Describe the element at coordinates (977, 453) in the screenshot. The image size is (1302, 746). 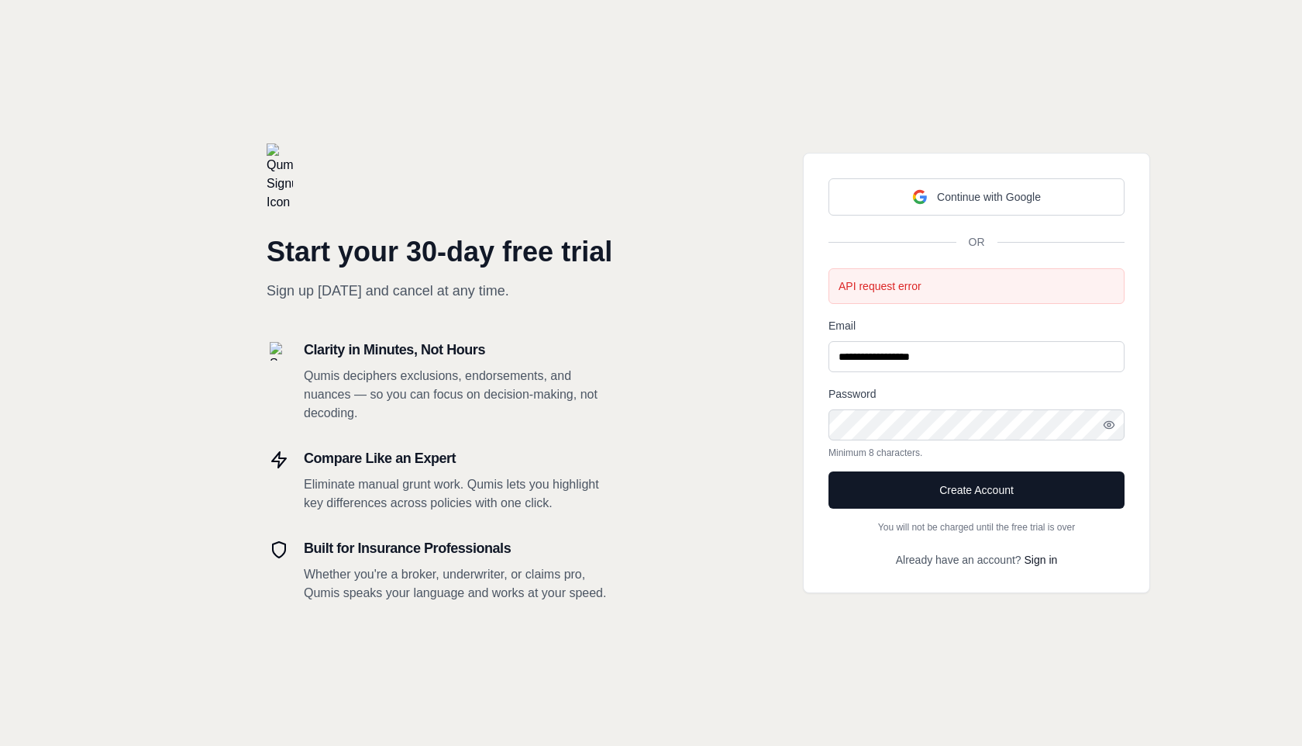
I see `p: Minimum 8 characters.` at that location.